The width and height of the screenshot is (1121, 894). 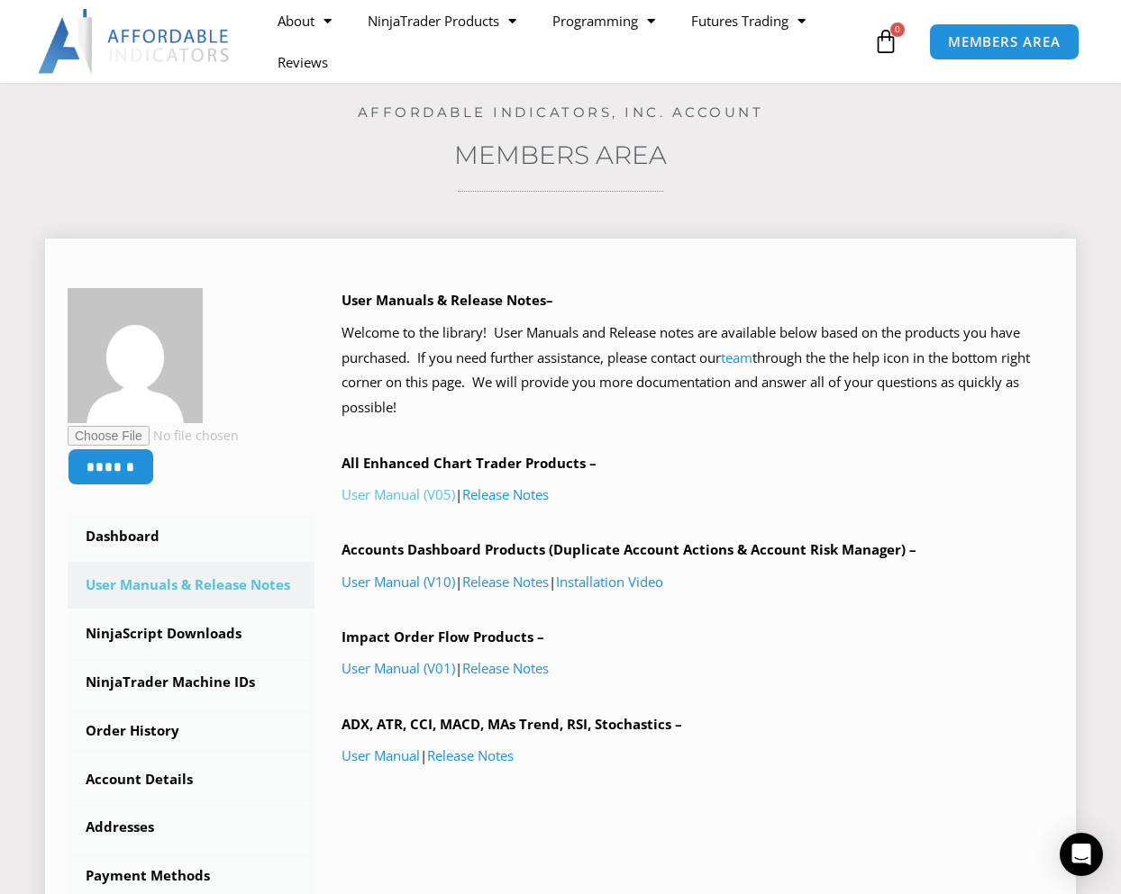 What do you see at coordinates (398, 582) in the screenshot?
I see `a: User Manual (V10)` at bounding box center [398, 582].